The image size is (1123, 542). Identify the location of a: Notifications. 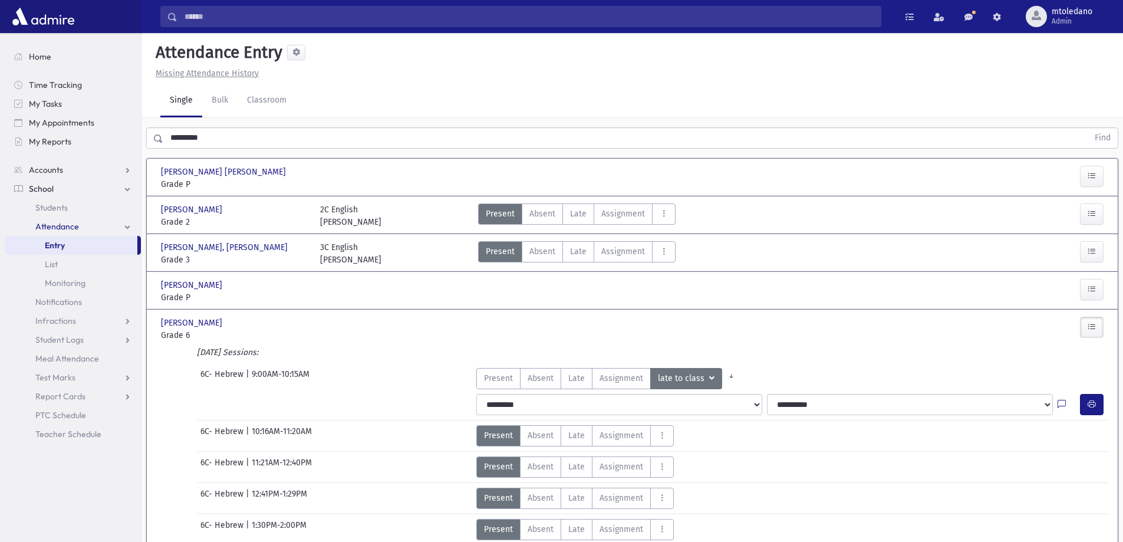
(72, 302).